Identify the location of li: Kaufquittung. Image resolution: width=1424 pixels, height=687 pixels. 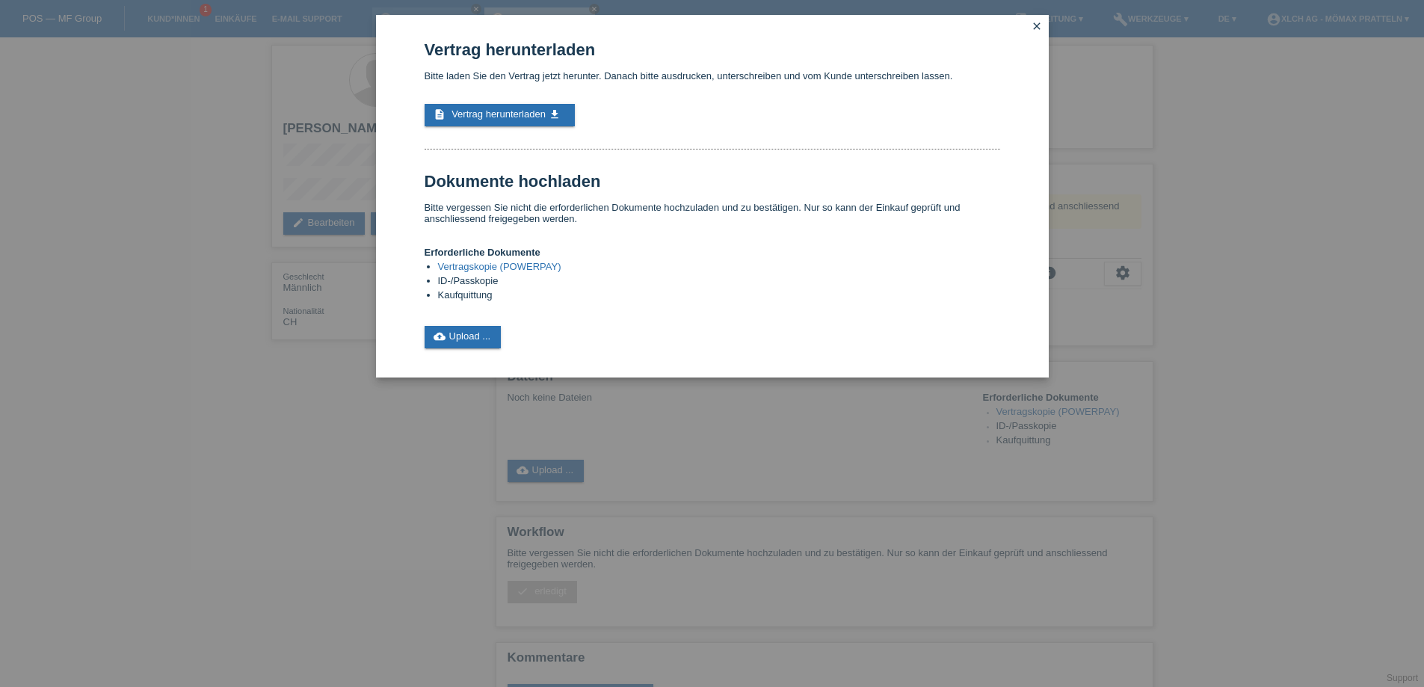
(719, 296).